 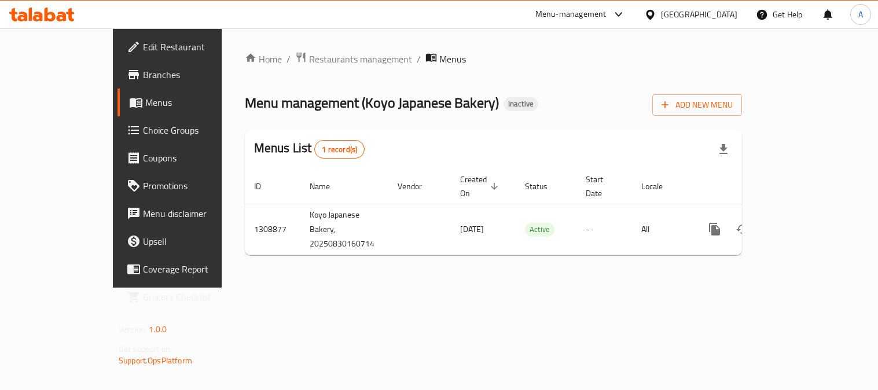 What do you see at coordinates (155, 360) in the screenshot?
I see `a: Support.OpsPlatform` at bounding box center [155, 360].